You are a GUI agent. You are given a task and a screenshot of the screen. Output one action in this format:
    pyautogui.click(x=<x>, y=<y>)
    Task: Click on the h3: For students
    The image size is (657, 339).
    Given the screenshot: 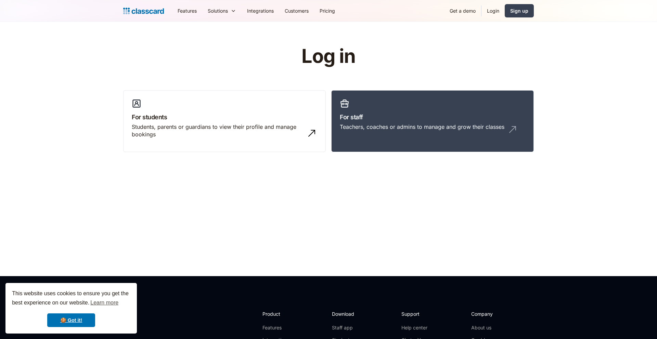 What is the action you would take?
    pyautogui.click(x=225, y=117)
    